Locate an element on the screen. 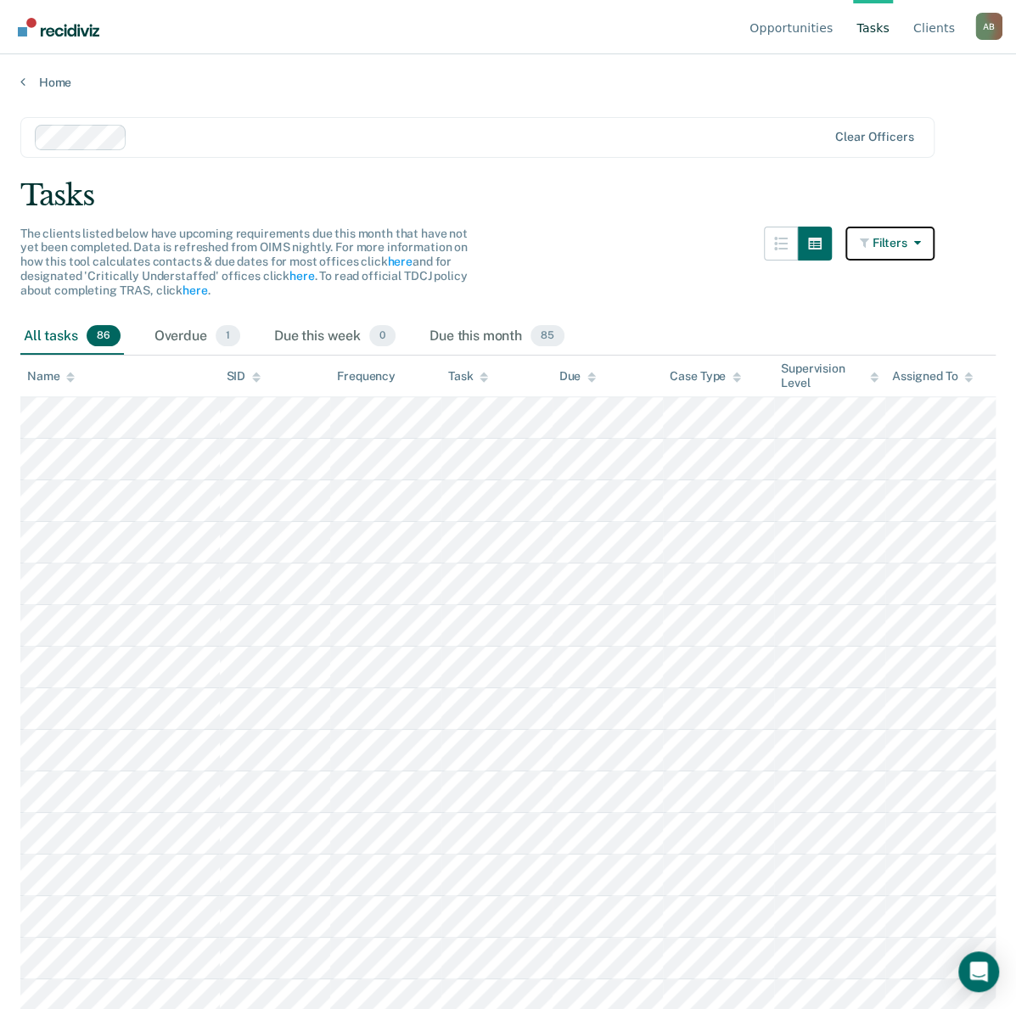 The width and height of the screenshot is (1016, 1009). span: 85 is located at coordinates (548, 336).